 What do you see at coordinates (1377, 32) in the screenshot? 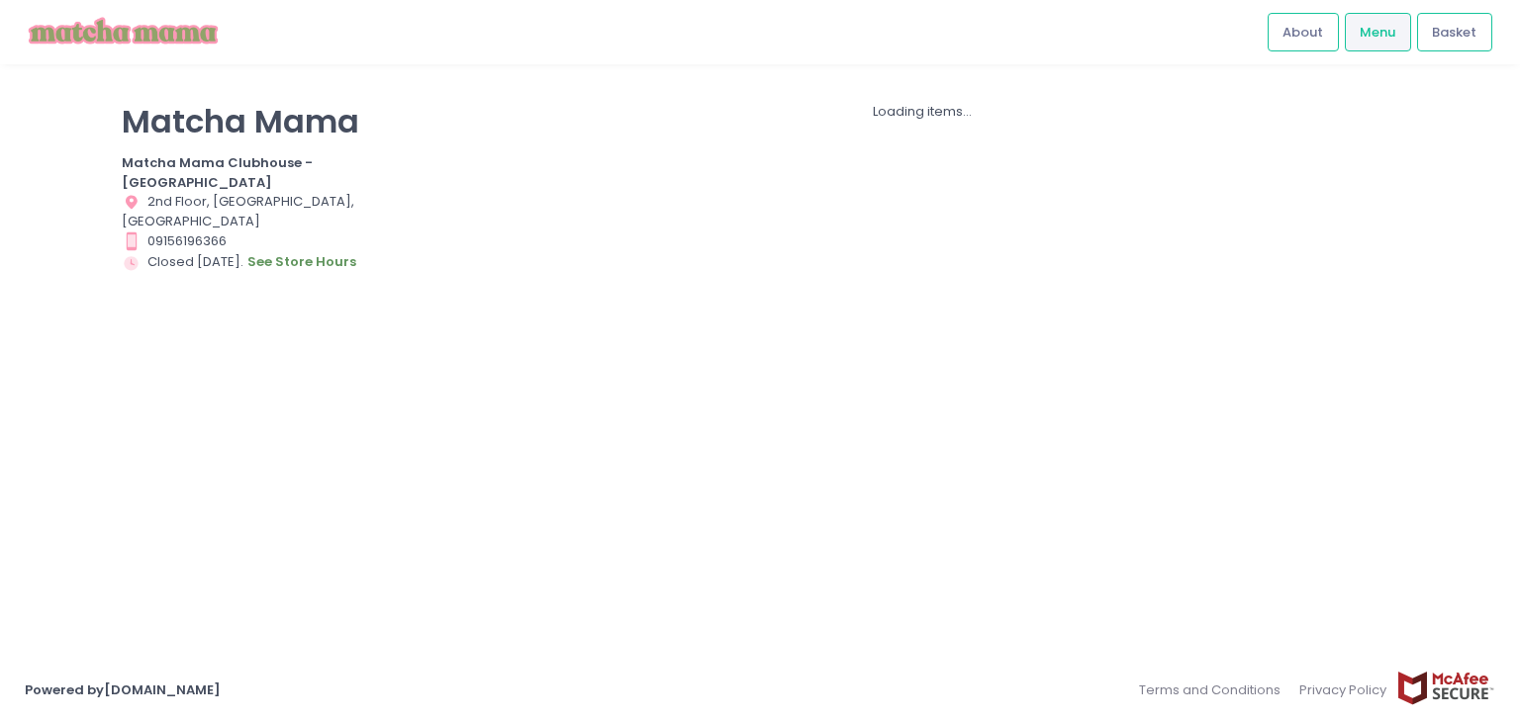
I see `a: Menu` at bounding box center [1377, 32].